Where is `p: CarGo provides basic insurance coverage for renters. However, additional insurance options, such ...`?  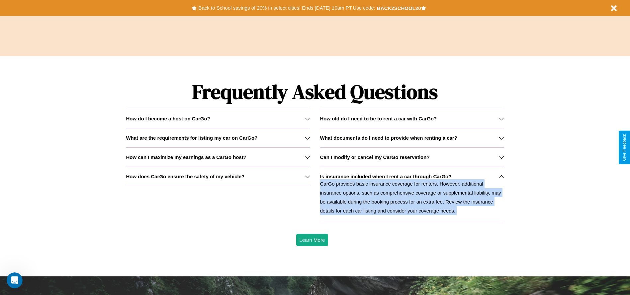
p: CarGo provides basic insurance coverage for renters. However, additional insurance options, such ... is located at coordinates (412, 197).